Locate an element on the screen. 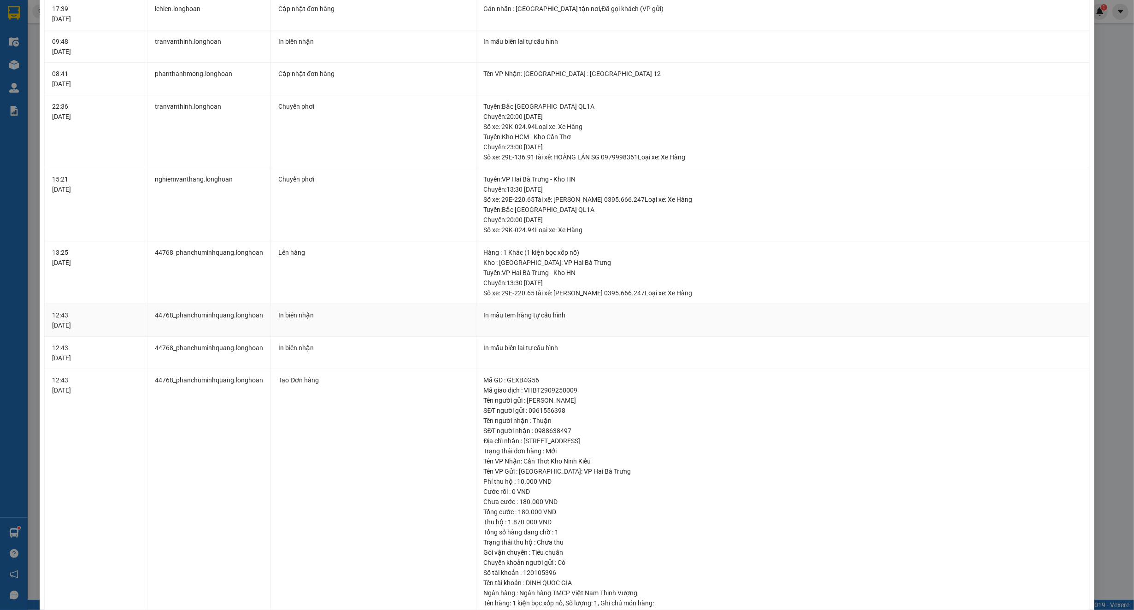 Image resolution: width=1134 pixels, height=610 pixels. div: Mã GD : GEXB4G56 is located at coordinates (783, 380).